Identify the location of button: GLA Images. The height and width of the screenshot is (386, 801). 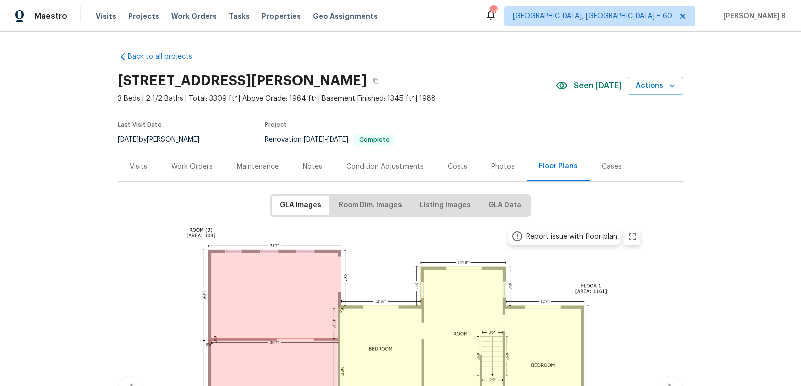
(300, 205).